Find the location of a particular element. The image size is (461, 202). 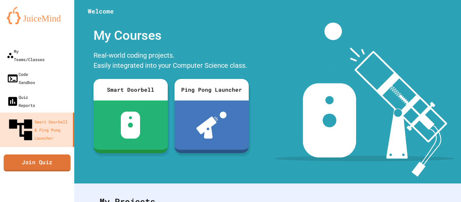

div: Ping Pong Launcher is located at coordinates (212, 90).